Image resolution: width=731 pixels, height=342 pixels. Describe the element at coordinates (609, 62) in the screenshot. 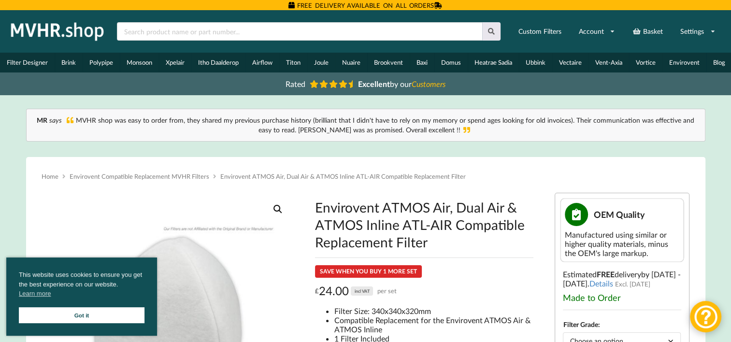

I see `a: Vent-Axia` at that location.